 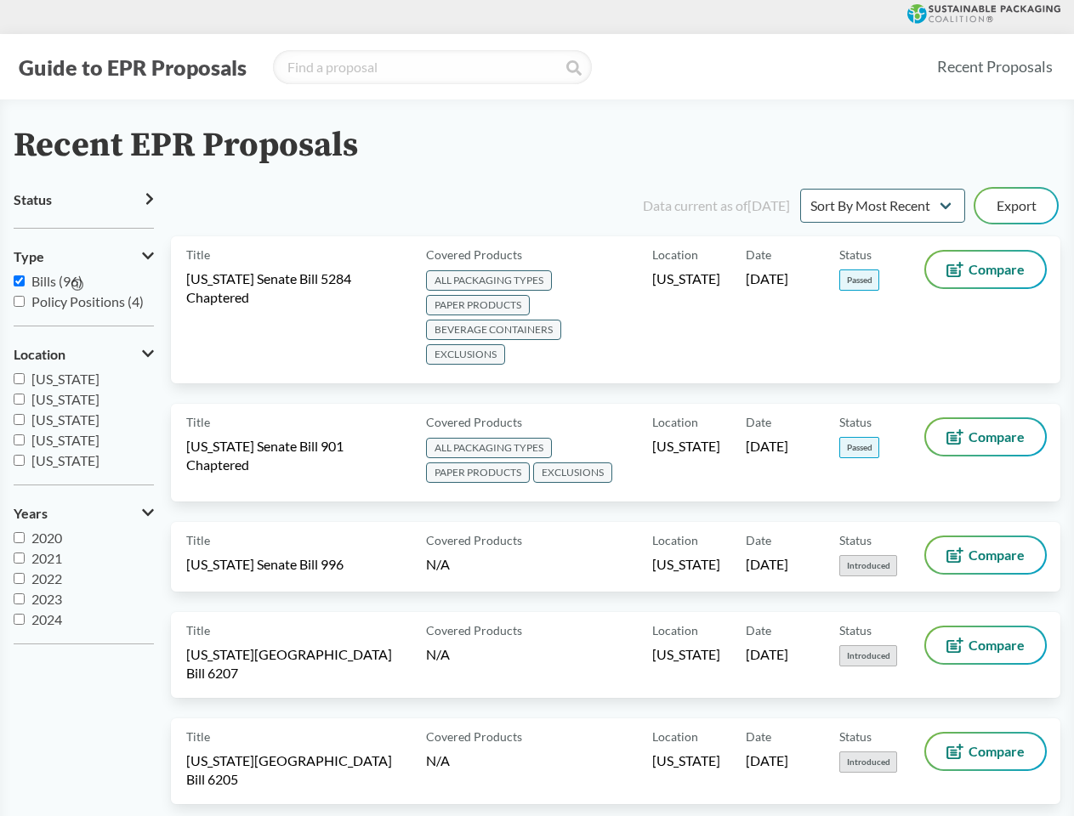 I want to click on button: Export, so click(x=1016, y=206).